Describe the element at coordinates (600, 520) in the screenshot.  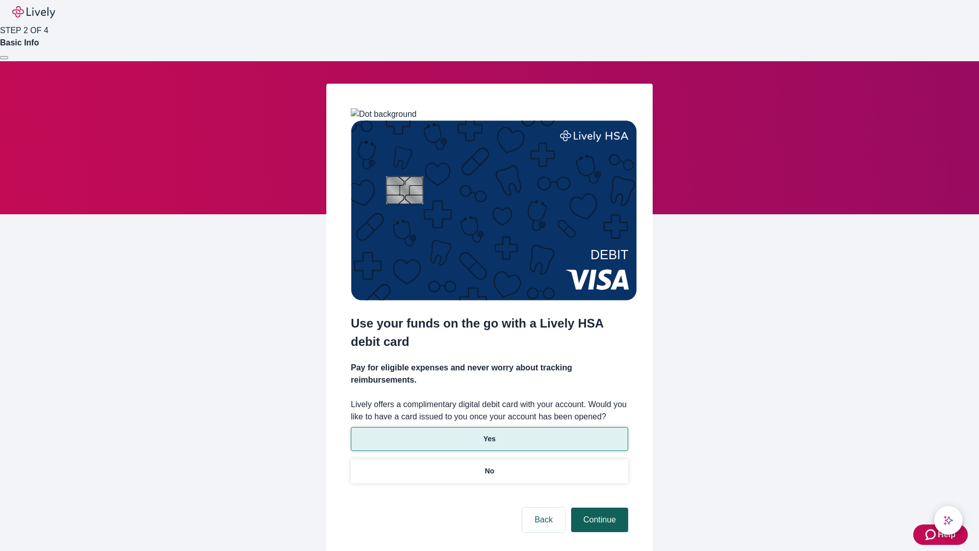
I see `button: Continue` at that location.